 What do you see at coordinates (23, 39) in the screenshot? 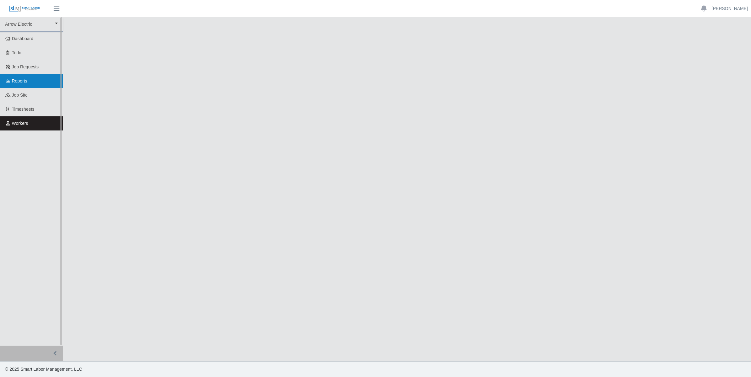
I see `span: Dashboard` at bounding box center [23, 39].